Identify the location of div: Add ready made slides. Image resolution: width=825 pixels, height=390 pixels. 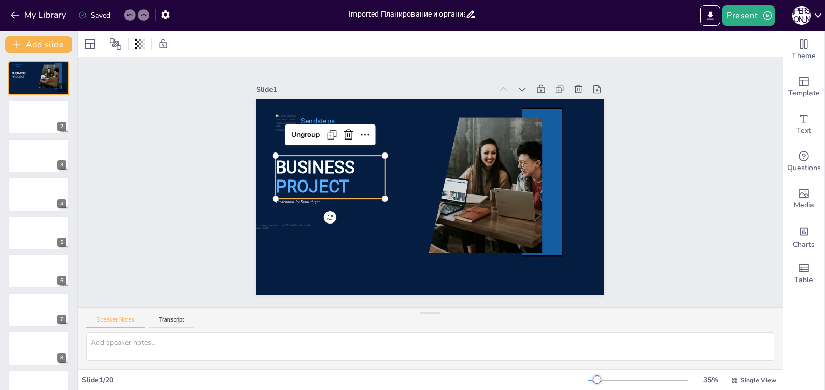
(804, 87).